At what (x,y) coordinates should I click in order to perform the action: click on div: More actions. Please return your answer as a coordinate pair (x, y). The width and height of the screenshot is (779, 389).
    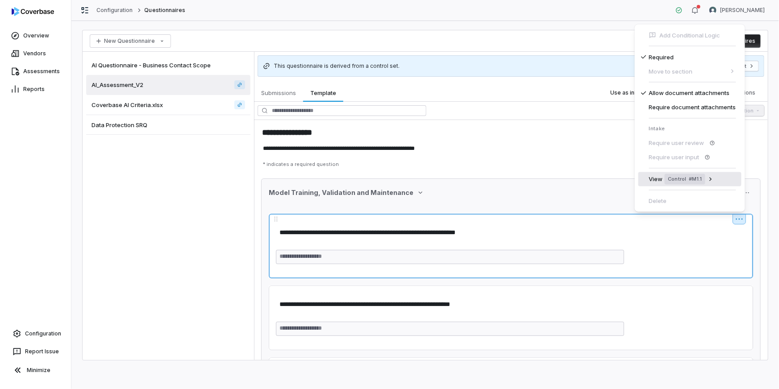
    Looking at the image, I should click on (690, 118).